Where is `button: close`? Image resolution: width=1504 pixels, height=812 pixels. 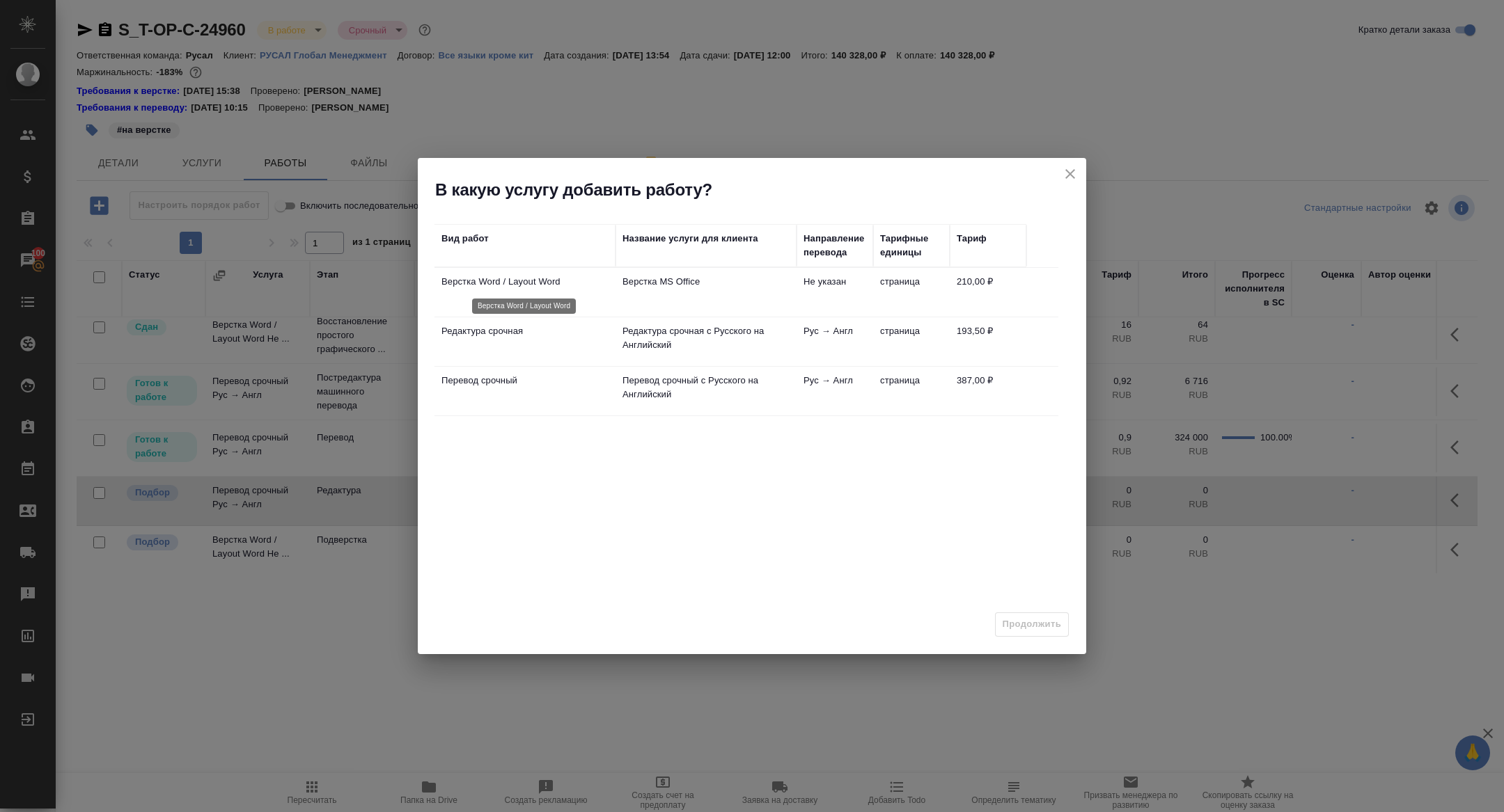 button: close is located at coordinates (1070, 174).